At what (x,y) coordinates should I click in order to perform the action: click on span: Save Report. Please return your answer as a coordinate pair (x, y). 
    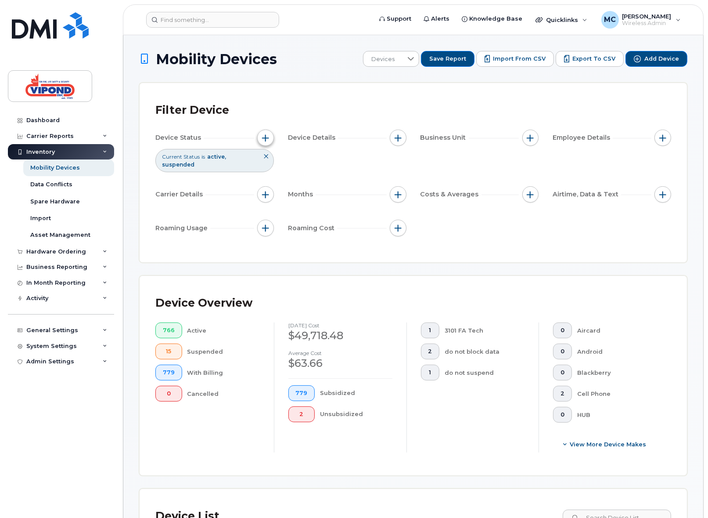
    Looking at the image, I should click on (448, 59).